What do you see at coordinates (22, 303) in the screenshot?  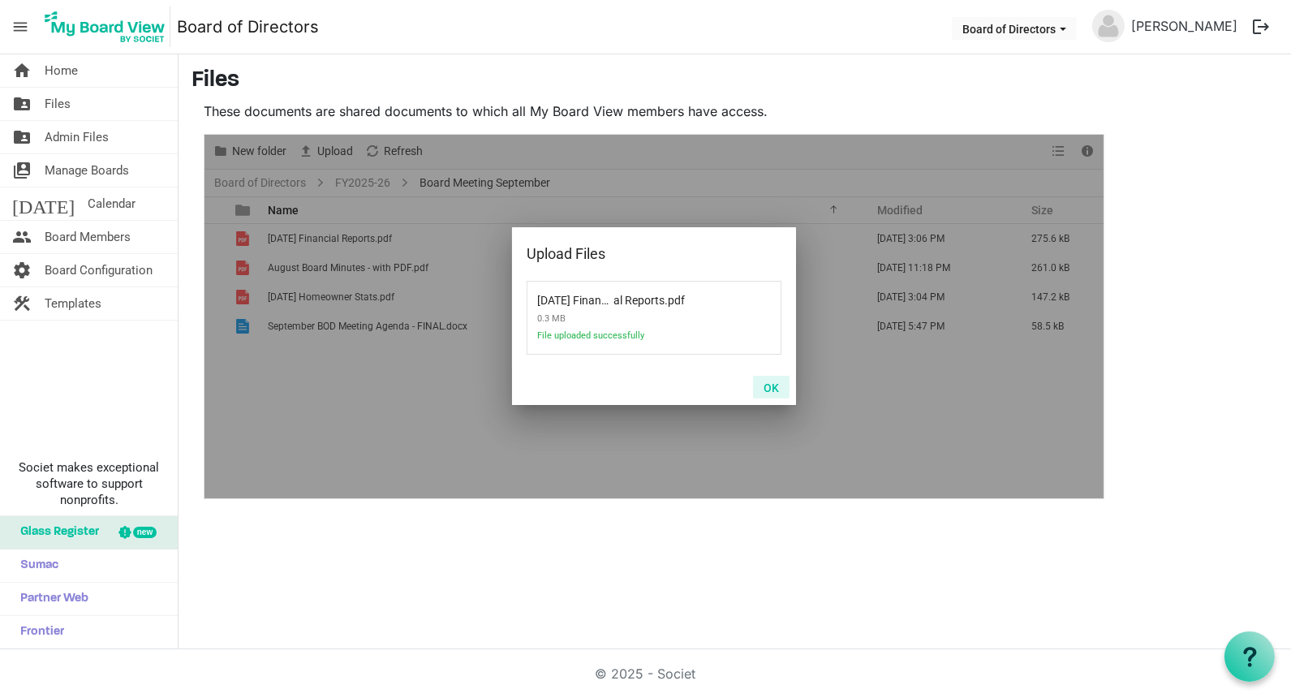 I see `span: construction` at bounding box center [22, 303].